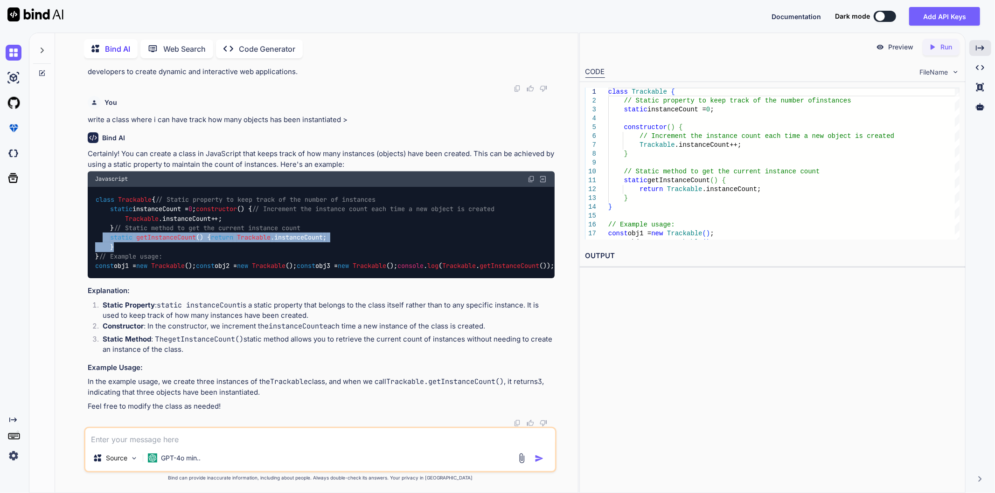 This screenshot has height=493, width=995. I want to click on div: 11, so click(590, 180).